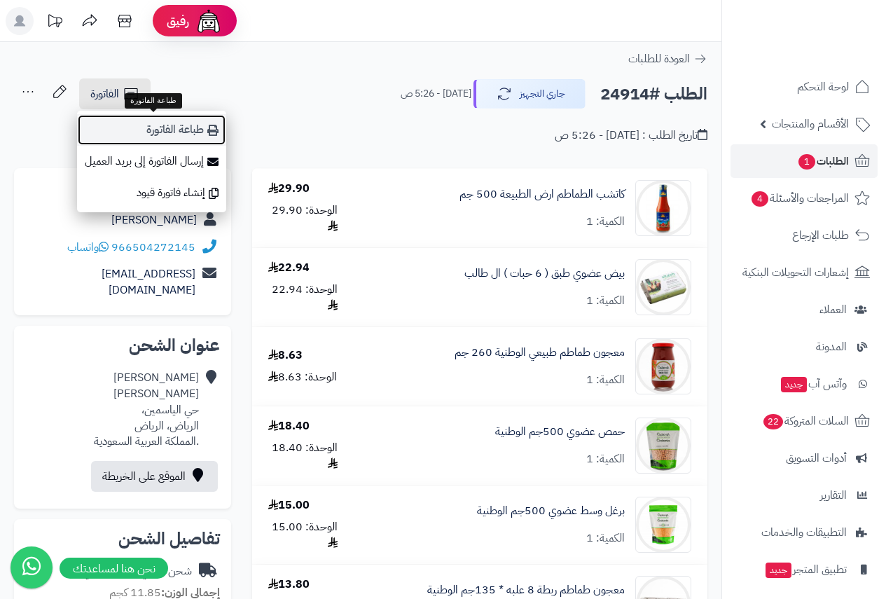 The width and height of the screenshot is (886, 599). I want to click on a: المدونة, so click(804, 347).